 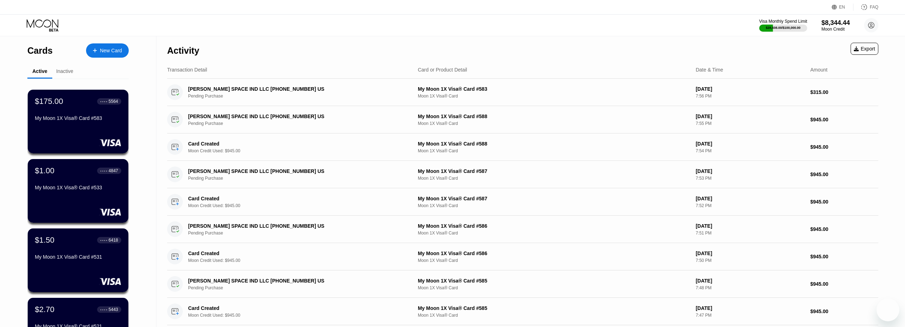 What do you see at coordinates (835, 29) in the screenshot?
I see `div: Moon Credit` at bounding box center [835, 29].